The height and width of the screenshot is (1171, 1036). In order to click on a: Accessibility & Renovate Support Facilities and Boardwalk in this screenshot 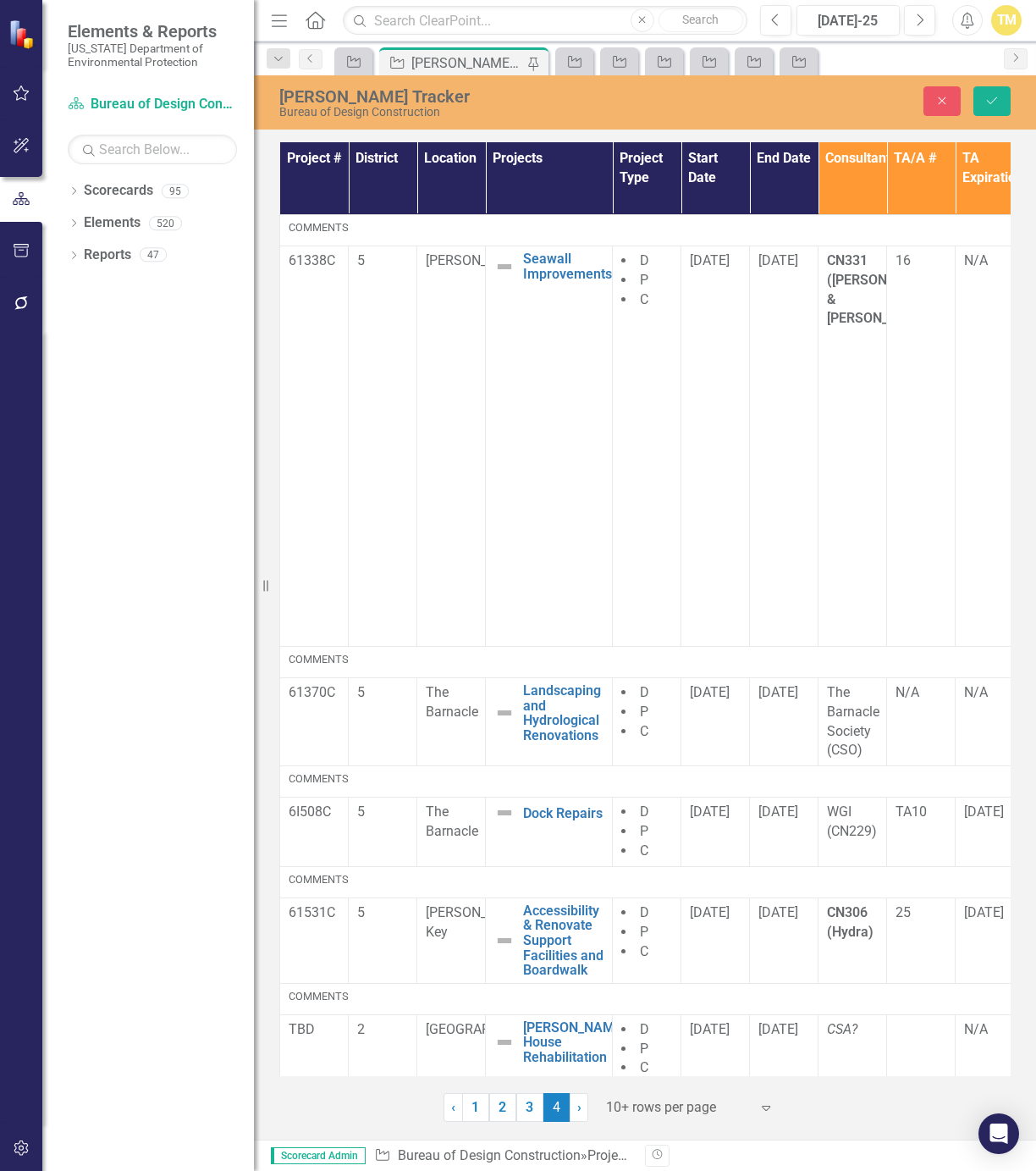, I will do `click(563, 940)`.